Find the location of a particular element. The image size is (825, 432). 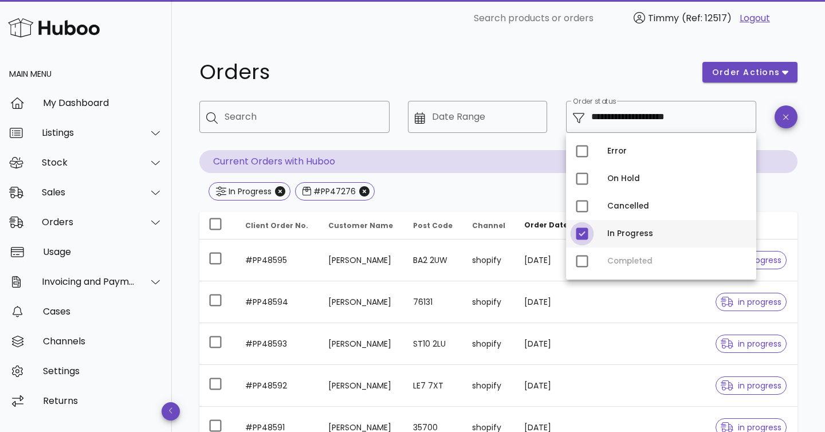

a: Logout is located at coordinates (755, 18).